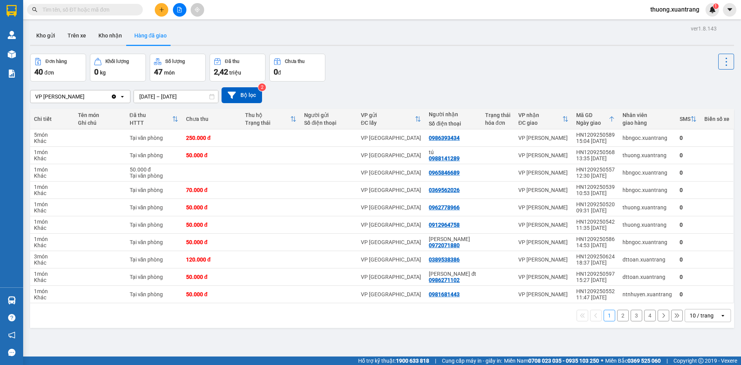  Describe the element at coordinates (412, 360) in the screenshot. I see `strong: 1900 633 818` at that location.